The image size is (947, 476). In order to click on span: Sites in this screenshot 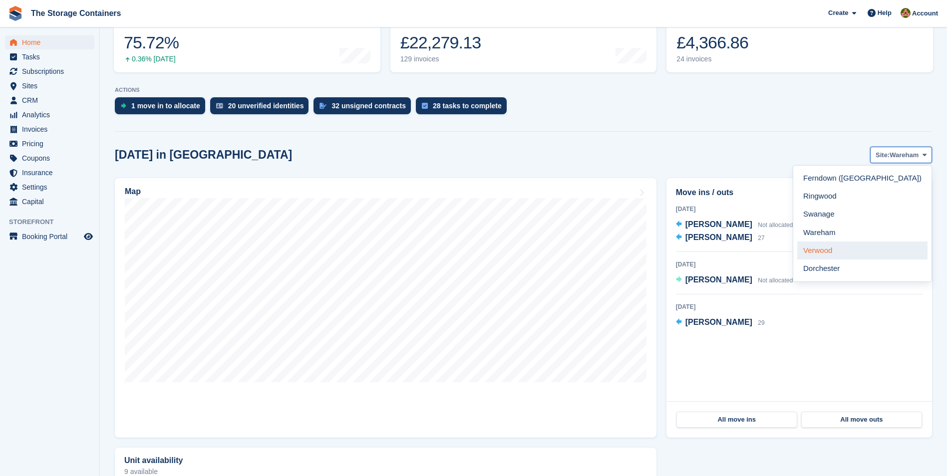, I will do `click(52, 86)`.